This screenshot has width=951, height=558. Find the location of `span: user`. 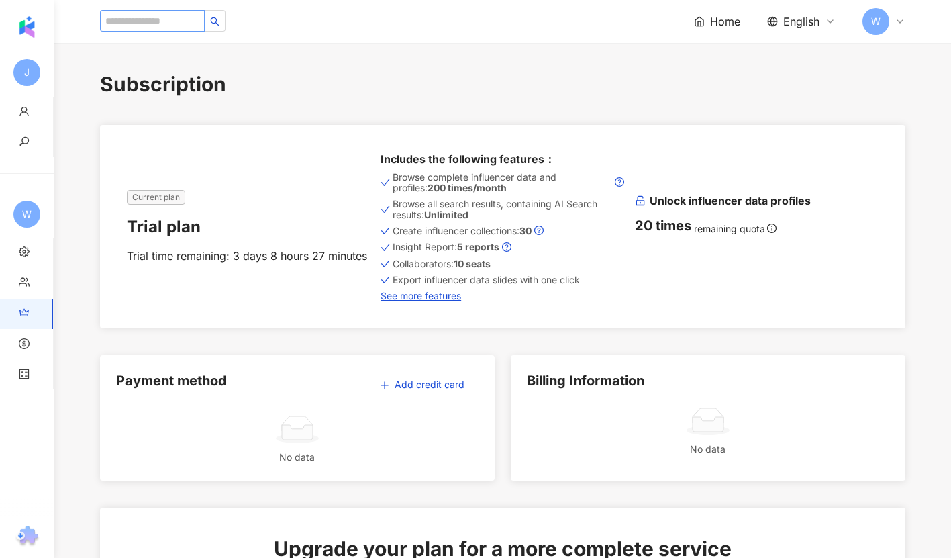

span: user is located at coordinates (24, 113).